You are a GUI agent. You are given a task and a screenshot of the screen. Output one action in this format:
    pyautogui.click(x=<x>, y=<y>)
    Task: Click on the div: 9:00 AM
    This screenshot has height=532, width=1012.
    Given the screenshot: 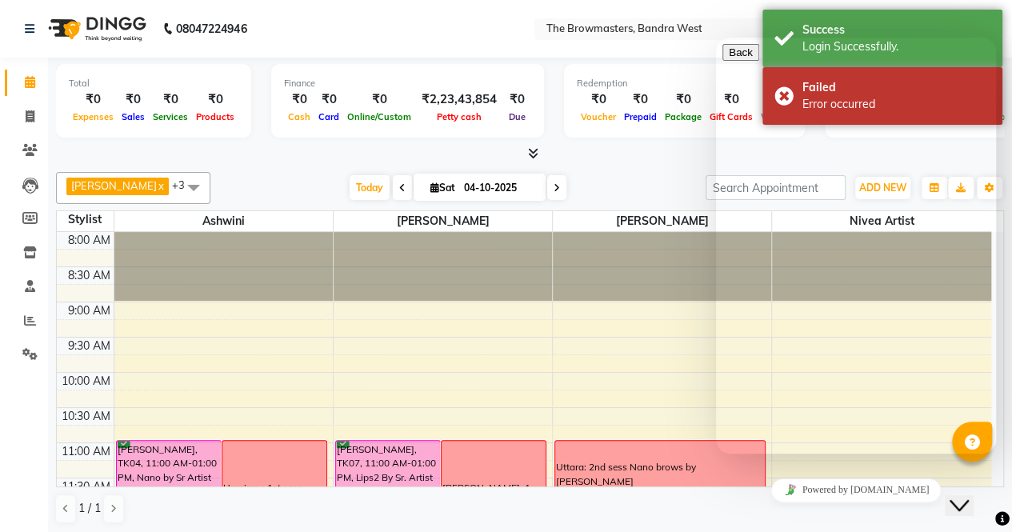 What is the action you would take?
    pyautogui.click(x=89, y=310)
    